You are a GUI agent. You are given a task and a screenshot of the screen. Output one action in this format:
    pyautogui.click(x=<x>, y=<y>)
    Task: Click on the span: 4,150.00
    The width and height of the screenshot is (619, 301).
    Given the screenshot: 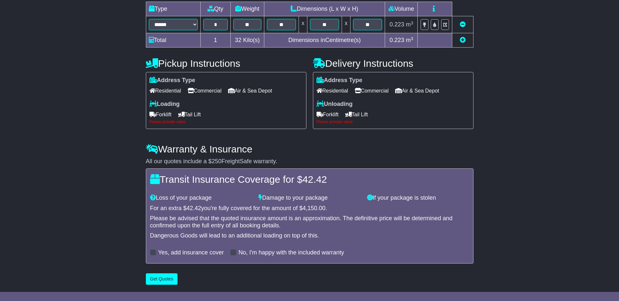 What is the action you would take?
    pyautogui.click(x=314, y=208)
    